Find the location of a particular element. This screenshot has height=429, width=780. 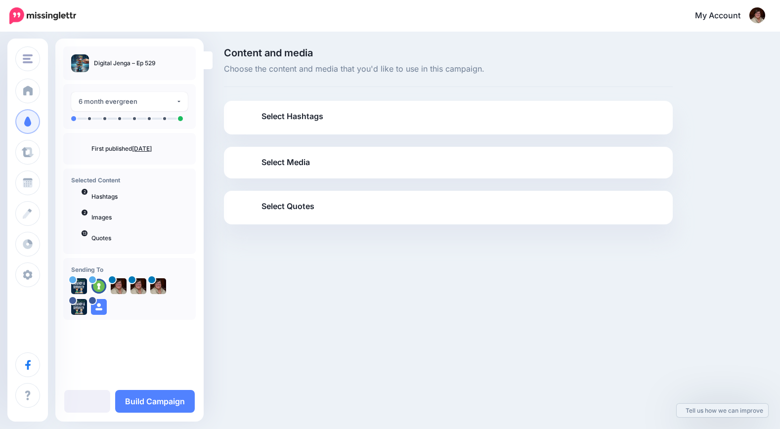

span: Content and media is located at coordinates (448, 53).